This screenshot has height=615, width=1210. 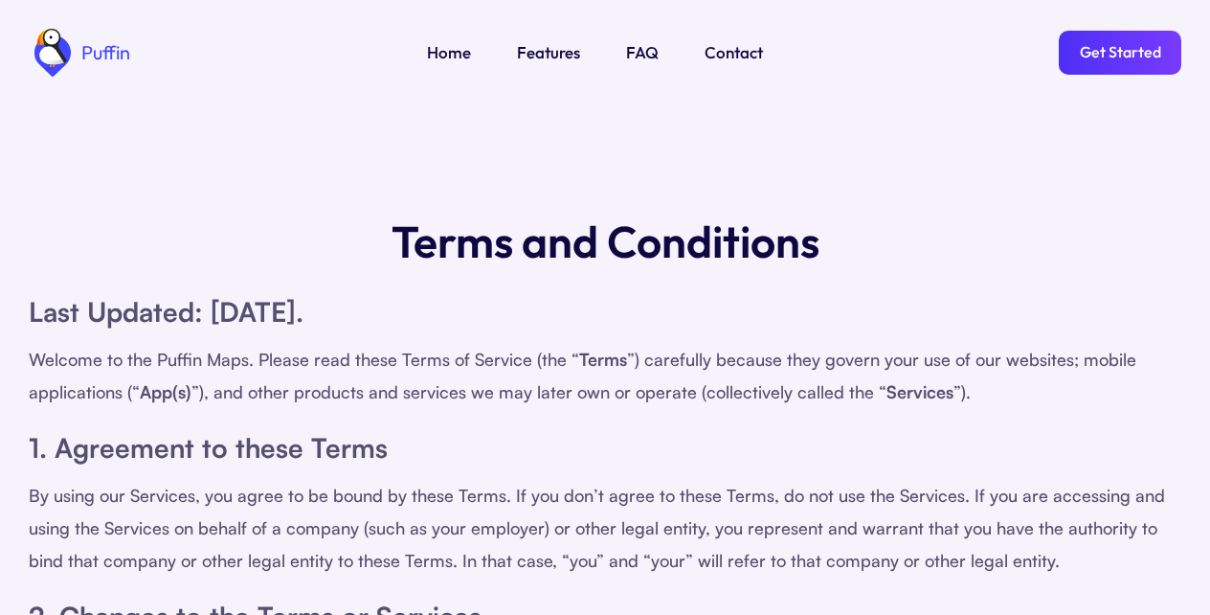 I want to click on strong: 1. Agreement to these Terms, so click(x=208, y=447).